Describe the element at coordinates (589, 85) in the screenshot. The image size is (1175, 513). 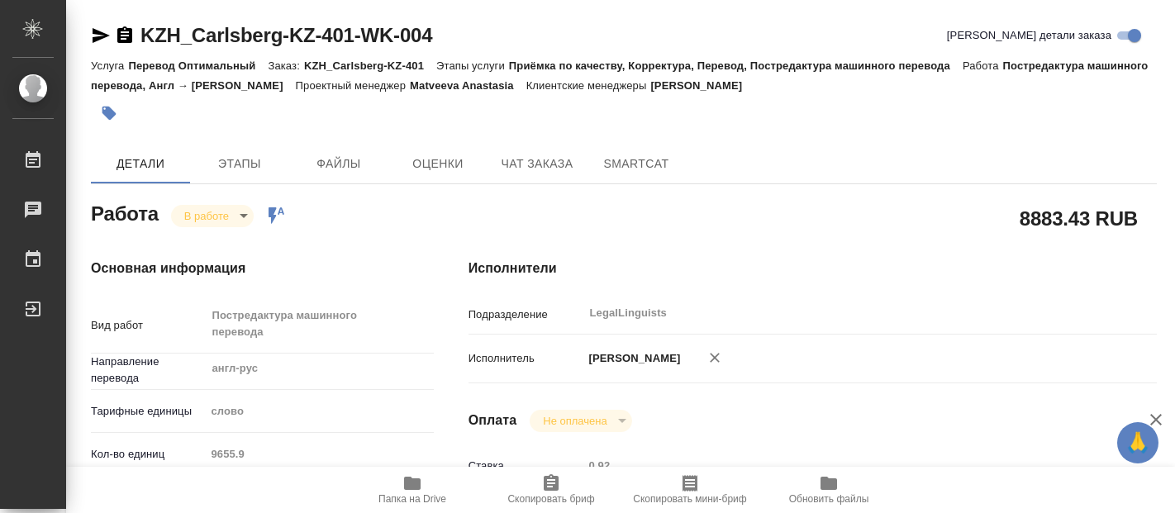
I see `p: Клиентские менеджеры` at that location.